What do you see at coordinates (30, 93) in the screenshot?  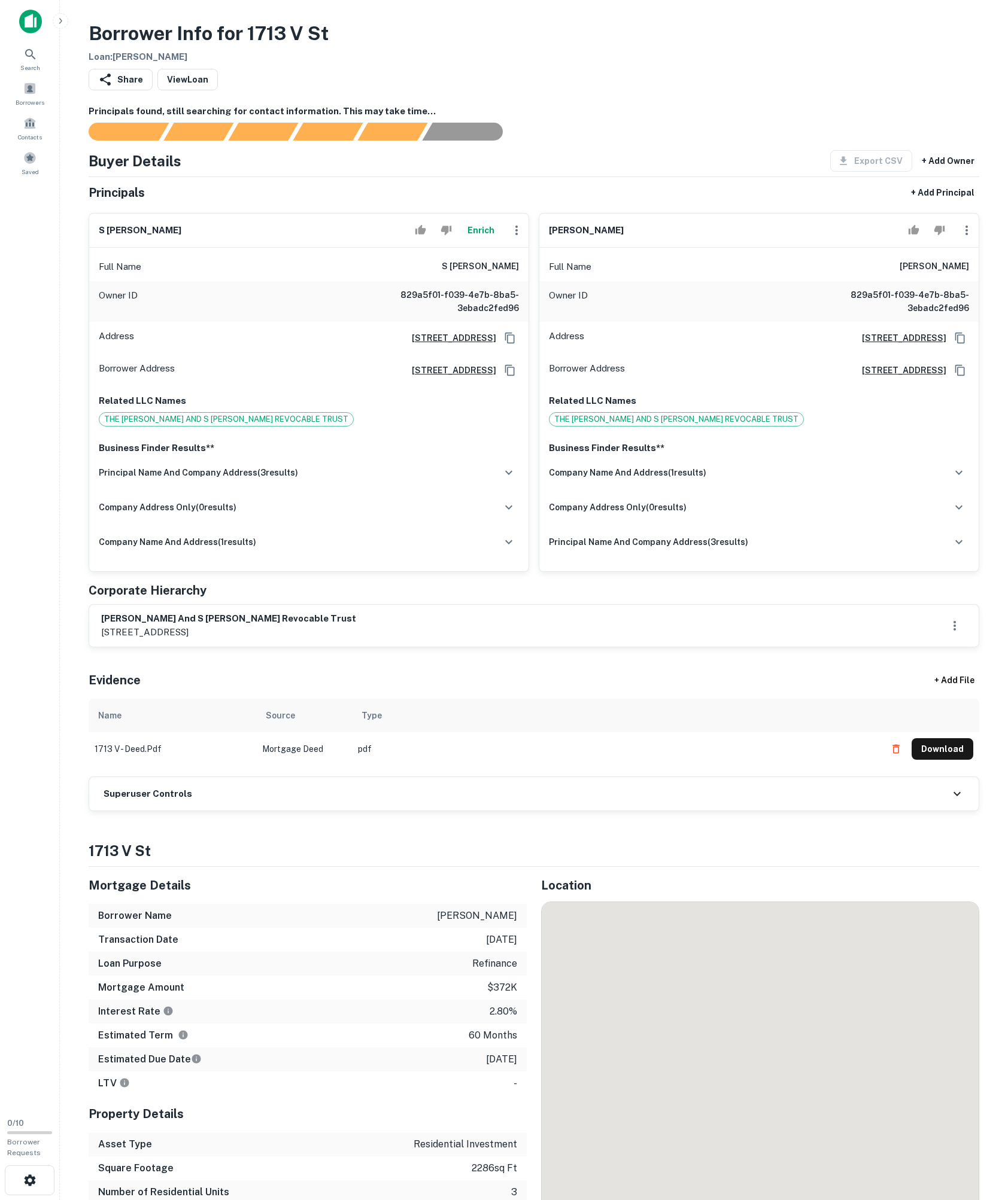 I see `div: Borrowers` at bounding box center [30, 93].